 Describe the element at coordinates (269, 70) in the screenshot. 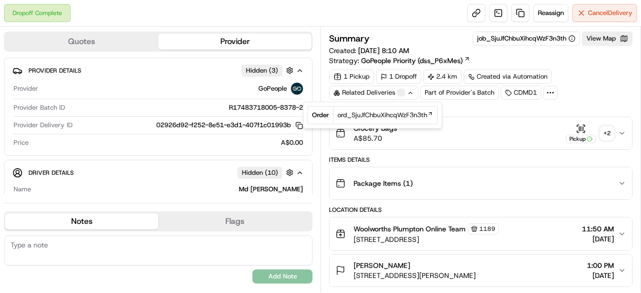

I see `button: Hidden (3)` at that location.